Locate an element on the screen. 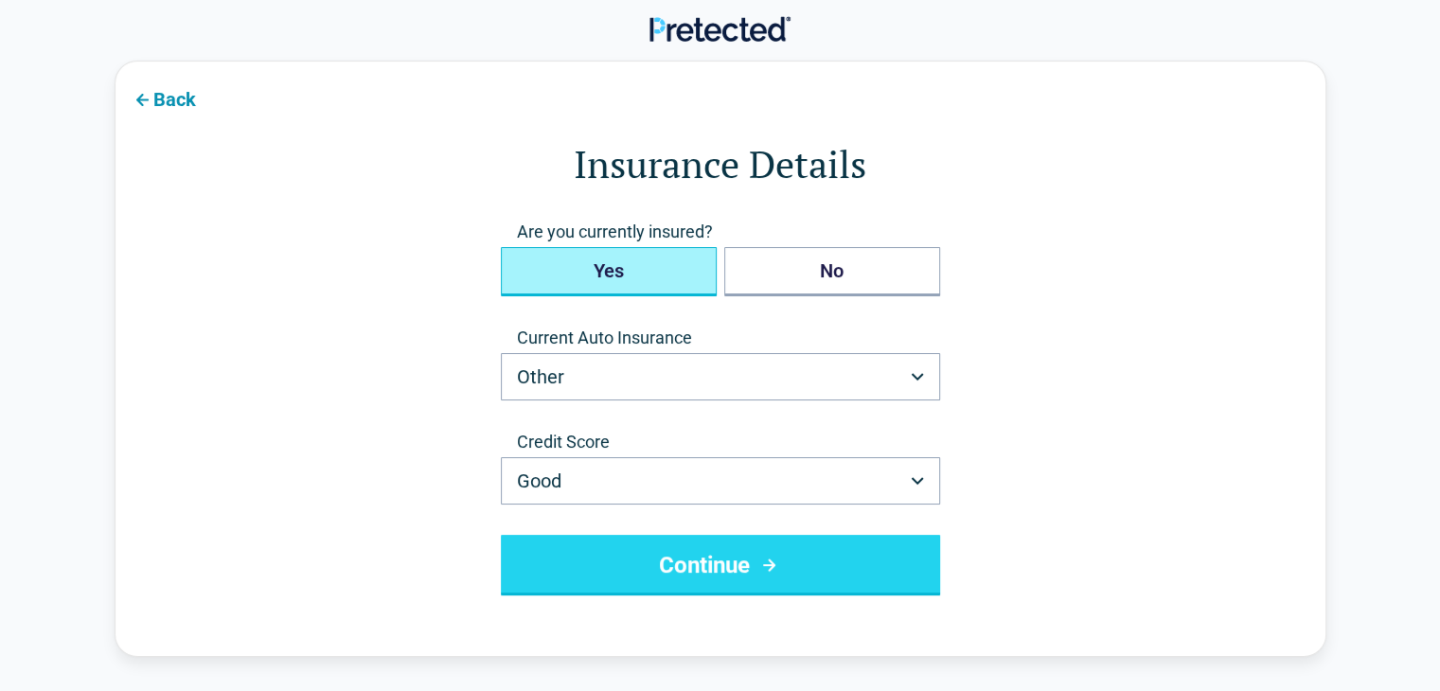 The width and height of the screenshot is (1440, 691). label: Credit Score is located at coordinates (720, 442).